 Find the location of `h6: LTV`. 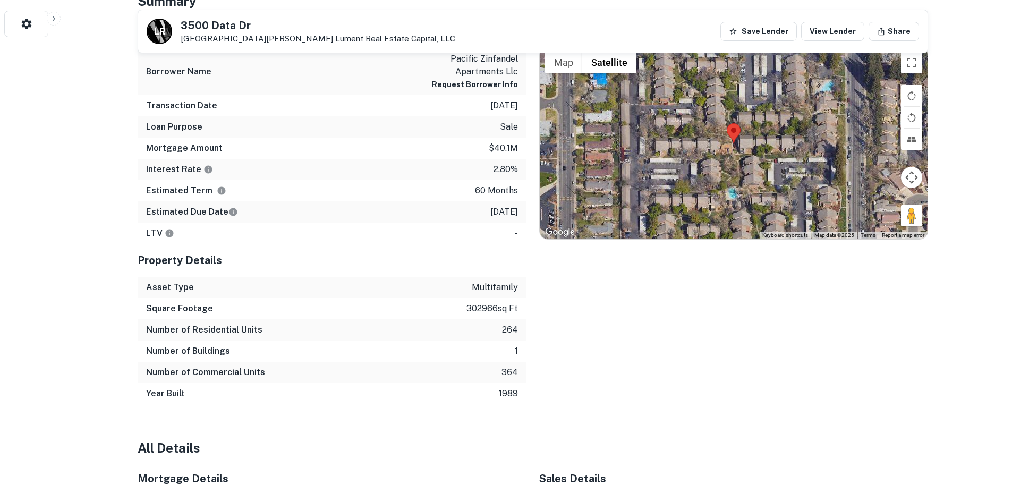

h6: LTV is located at coordinates (160, 233).